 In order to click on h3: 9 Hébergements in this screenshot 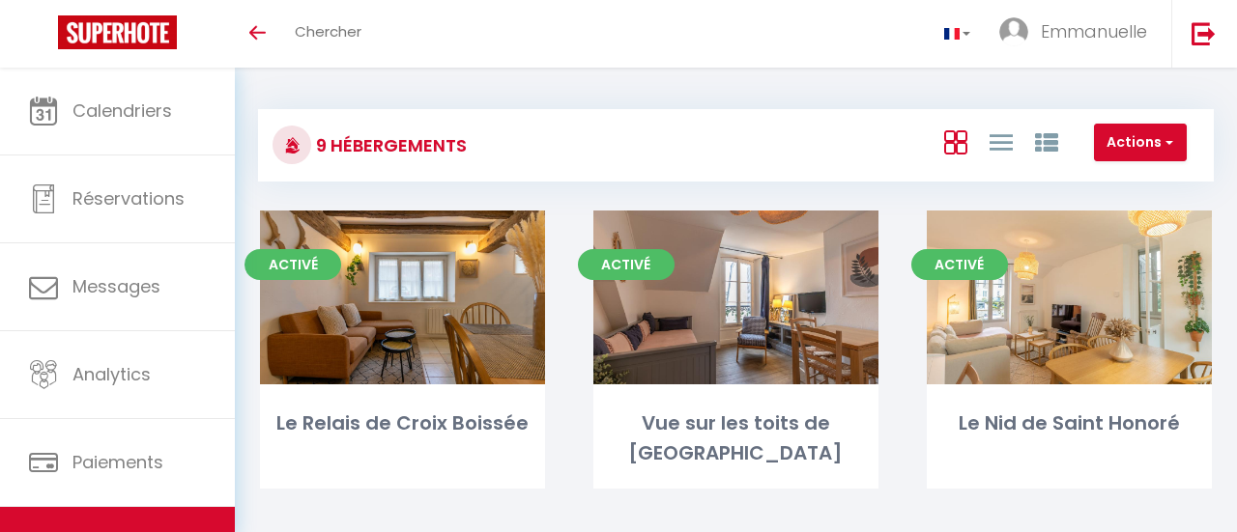, I will do `click(388, 145)`.